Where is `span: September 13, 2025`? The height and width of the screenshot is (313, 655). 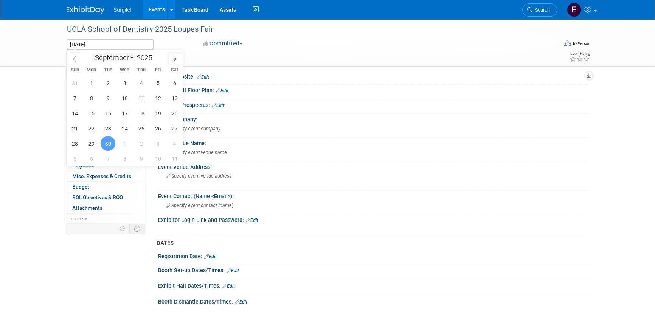
span: September 13, 2025 is located at coordinates (174, 98).